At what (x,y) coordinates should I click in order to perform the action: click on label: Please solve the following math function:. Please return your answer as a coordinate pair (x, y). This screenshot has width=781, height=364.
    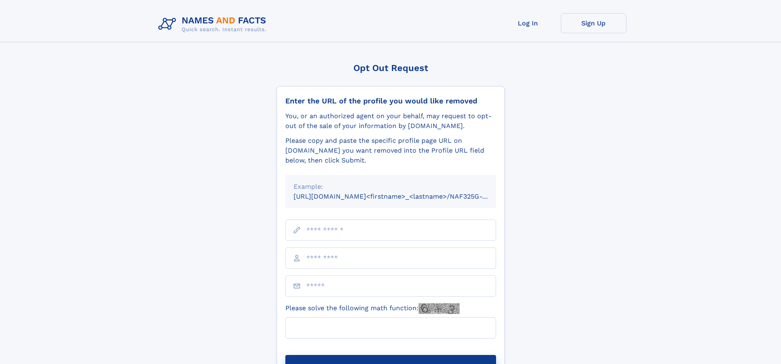
    Looking at the image, I should click on (372, 308).